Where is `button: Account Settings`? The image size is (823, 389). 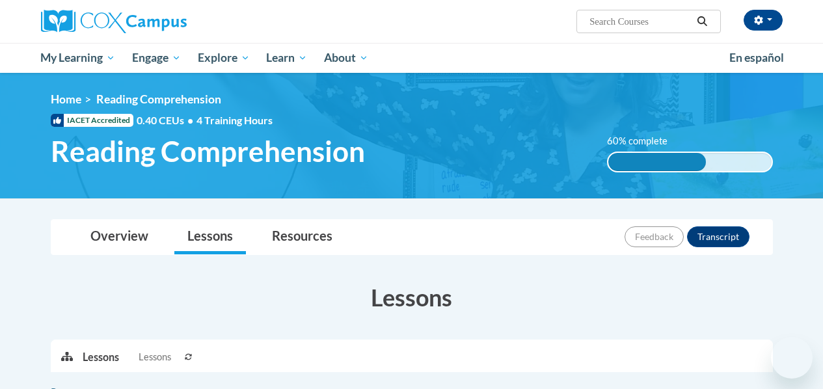 button: Account Settings is located at coordinates (763, 20).